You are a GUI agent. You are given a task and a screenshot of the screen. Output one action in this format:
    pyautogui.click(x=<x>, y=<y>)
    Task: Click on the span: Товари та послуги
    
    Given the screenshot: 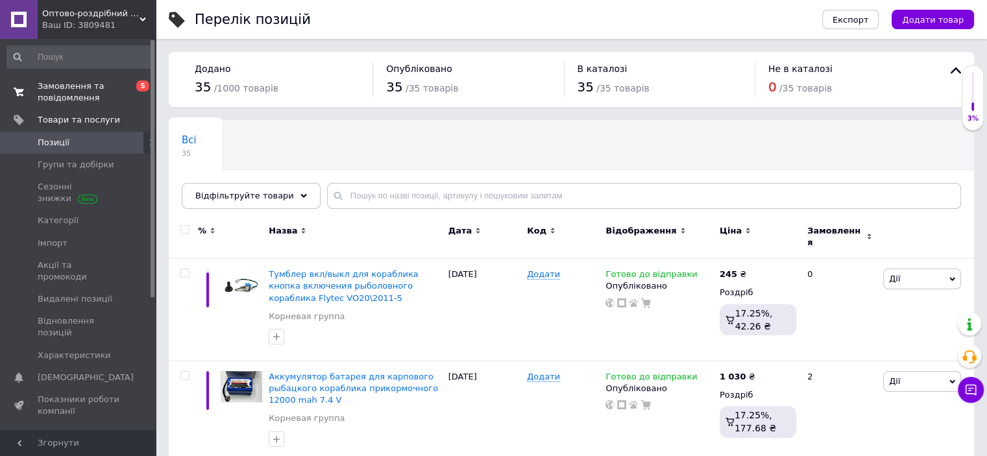 What is the action you would take?
    pyautogui.click(x=79, y=120)
    